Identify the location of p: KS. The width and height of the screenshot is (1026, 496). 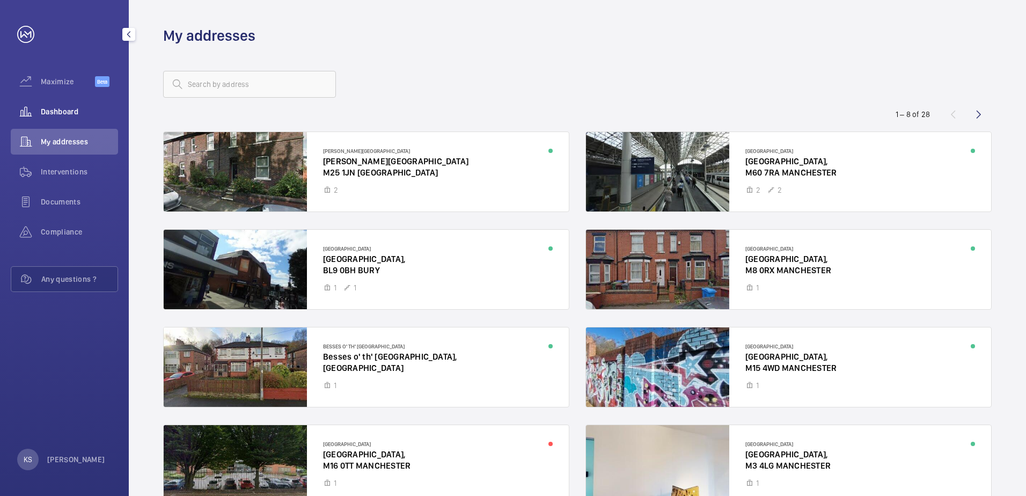
(28, 459).